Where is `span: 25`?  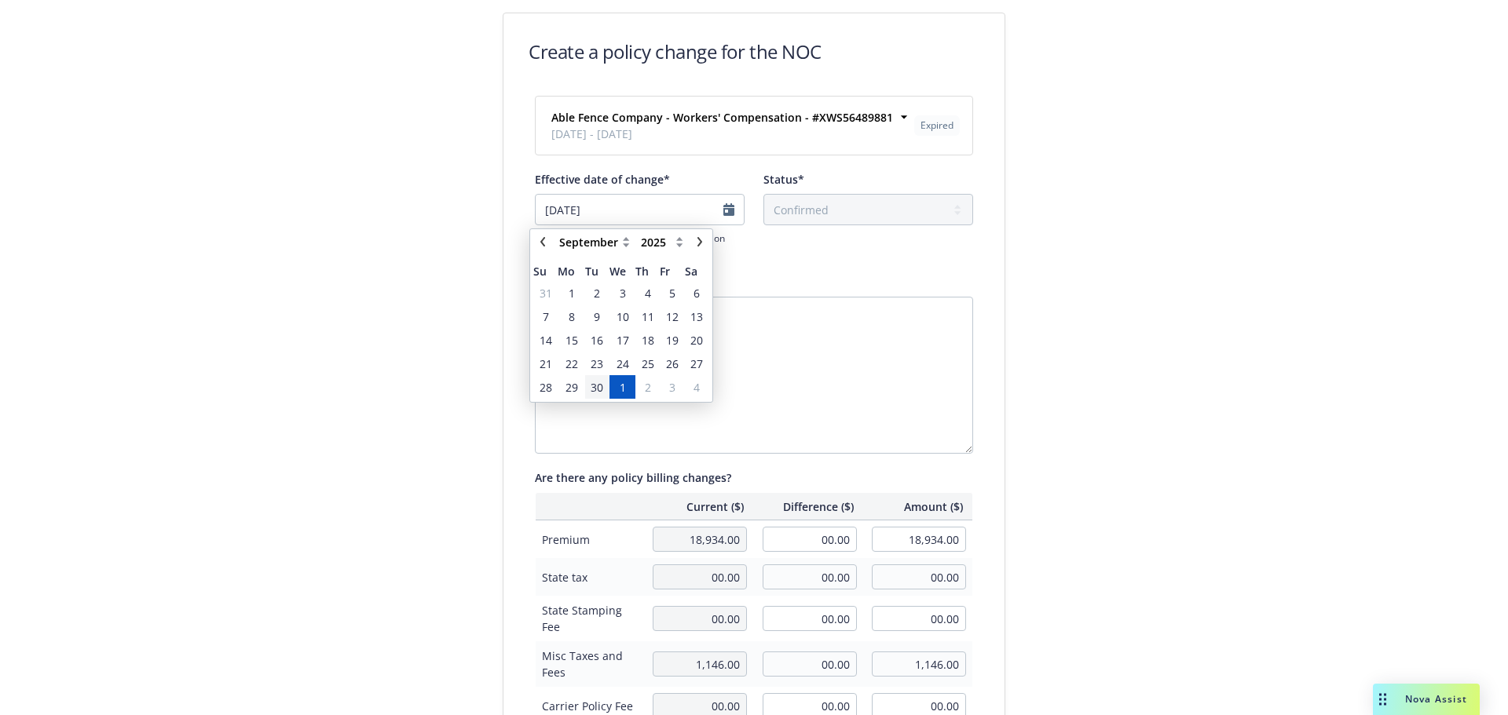 span: 25 is located at coordinates (648, 364).